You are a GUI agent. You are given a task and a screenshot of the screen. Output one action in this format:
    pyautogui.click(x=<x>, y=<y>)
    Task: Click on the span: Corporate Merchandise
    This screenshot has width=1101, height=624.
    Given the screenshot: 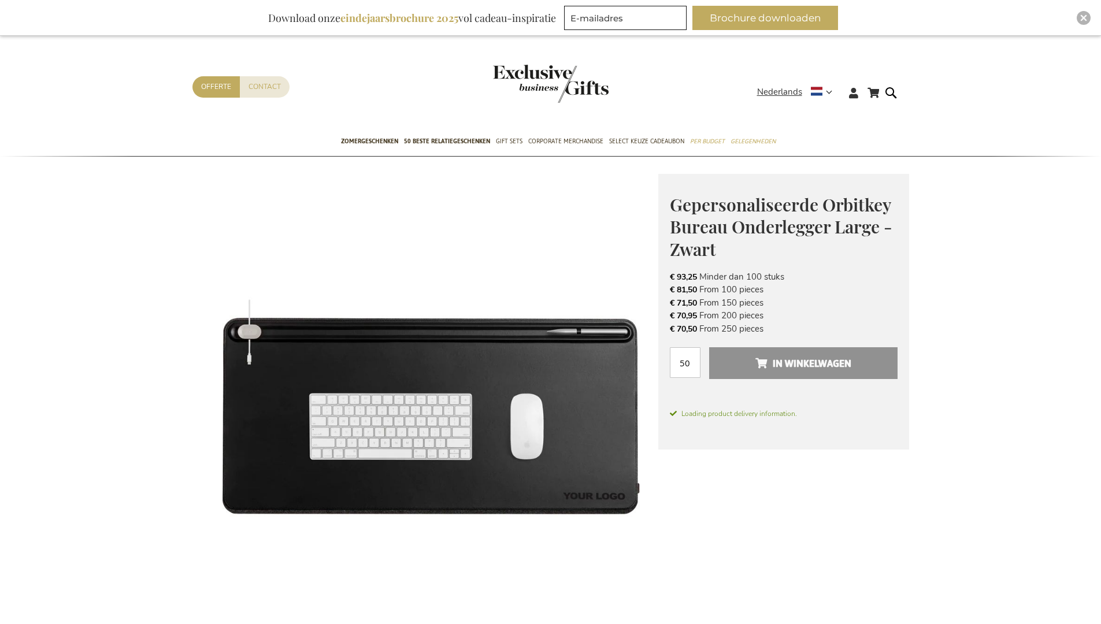 What is the action you would take?
    pyautogui.click(x=566, y=141)
    